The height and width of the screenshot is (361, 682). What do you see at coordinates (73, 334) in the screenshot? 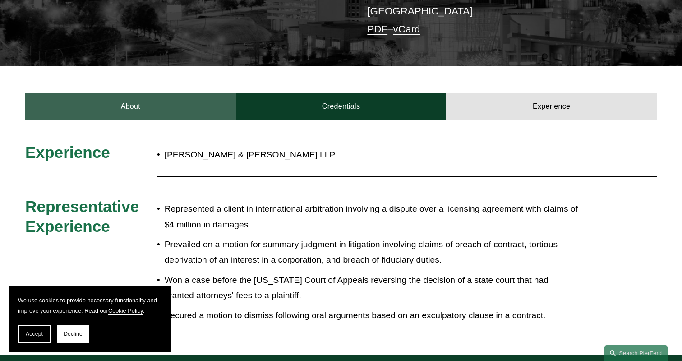
I see `button: Decline` at bounding box center [73, 334].